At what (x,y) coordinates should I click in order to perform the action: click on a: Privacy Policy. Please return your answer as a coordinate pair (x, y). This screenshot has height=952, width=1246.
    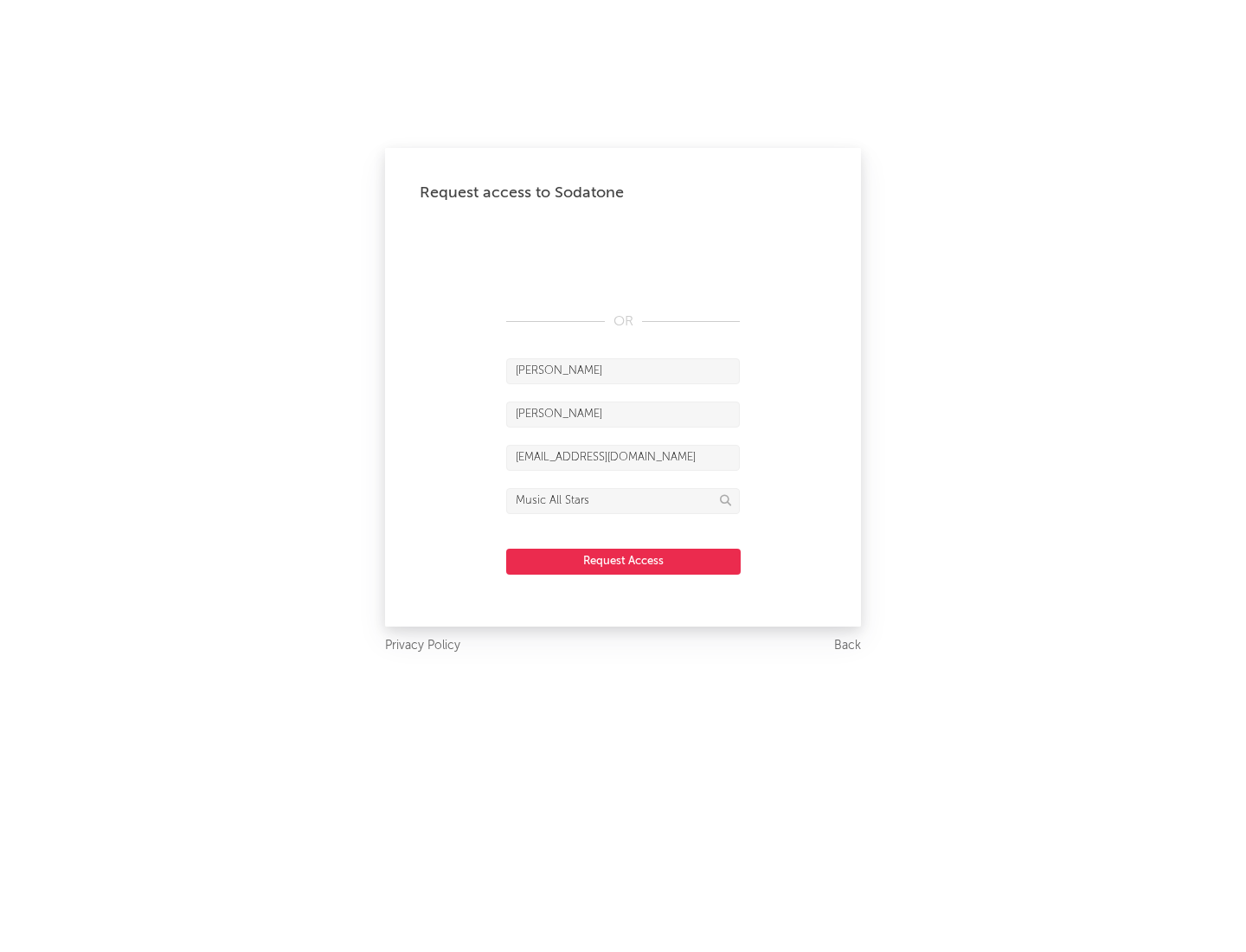
    Looking at the image, I should click on (422, 645).